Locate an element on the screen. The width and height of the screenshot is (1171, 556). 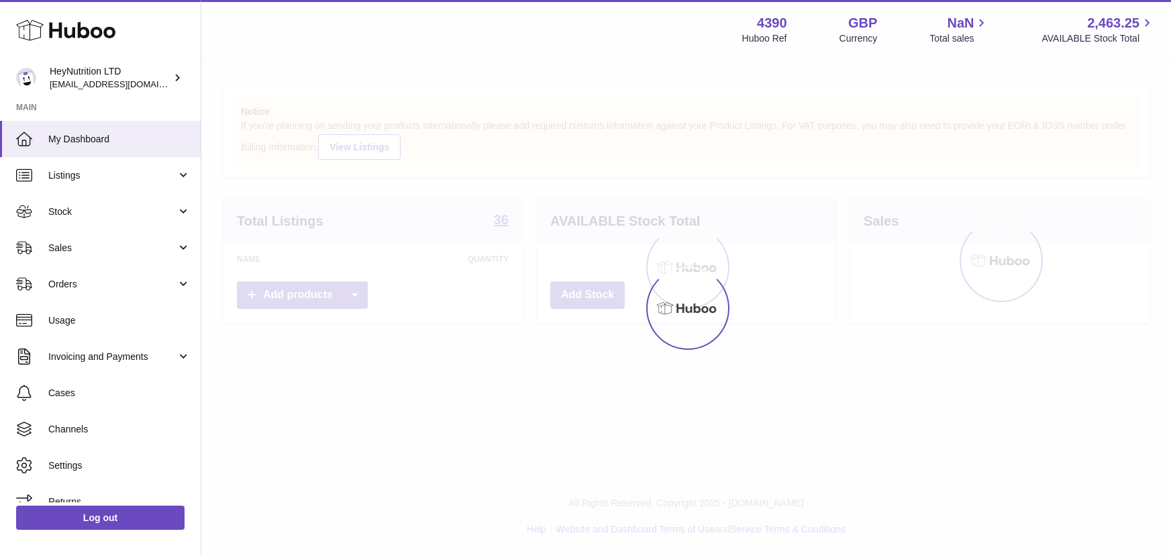
img: info@heynutrition.com is located at coordinates (26, 78).